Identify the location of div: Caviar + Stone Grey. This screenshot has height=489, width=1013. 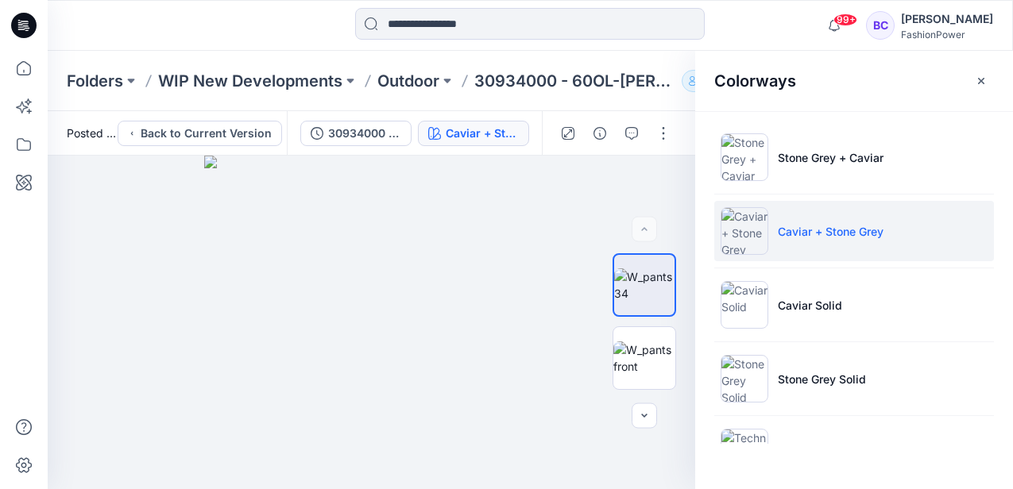
(482, 133).